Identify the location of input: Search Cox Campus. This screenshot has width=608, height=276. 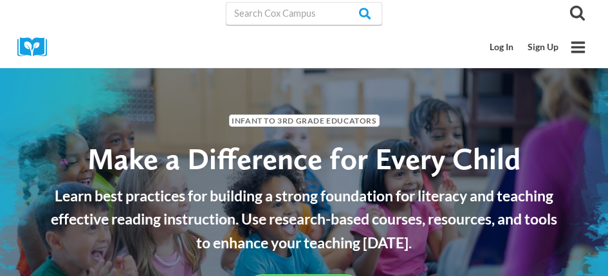
(304, 14).